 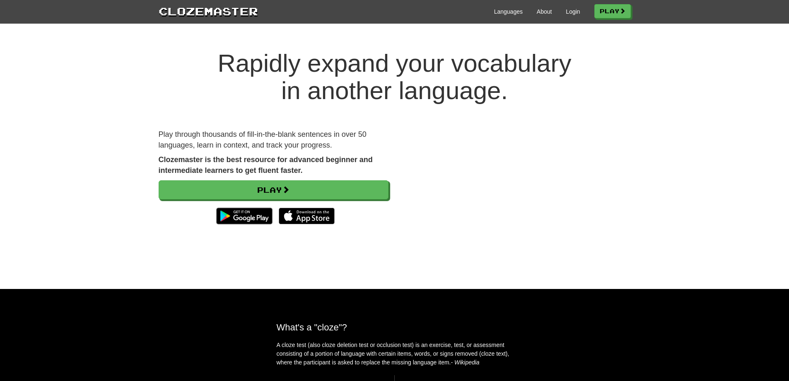 What do you see at coordinates (244, 216) in the screenshot?
I see `img: Get it on Google Play` at bounding box center [244, 216].